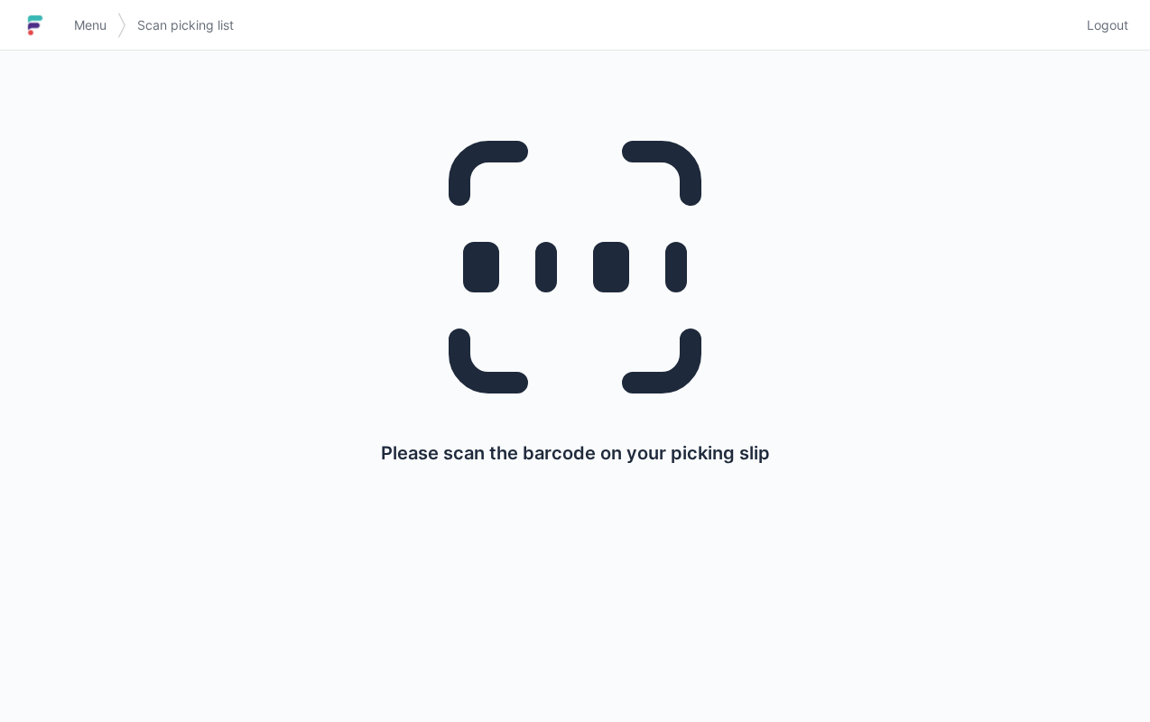  Describe the element at coordinates (90, 25) in the screenshot. I see `span: Menu` at that location.